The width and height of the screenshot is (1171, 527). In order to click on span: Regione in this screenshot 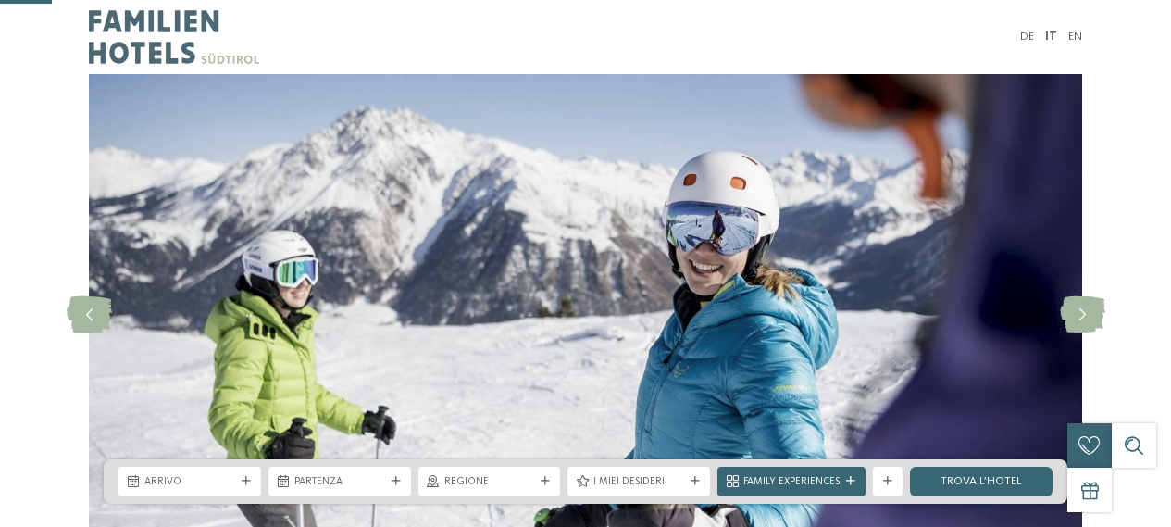, I will do `click(490, 482)`.